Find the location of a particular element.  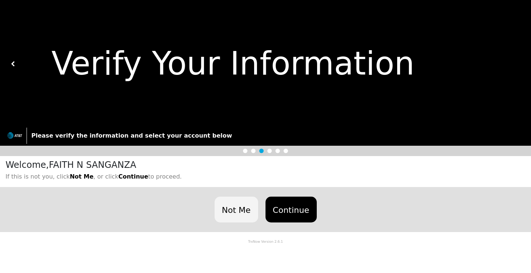

strong: Please verify the information and select your account below is located at coordinates (132, 135).